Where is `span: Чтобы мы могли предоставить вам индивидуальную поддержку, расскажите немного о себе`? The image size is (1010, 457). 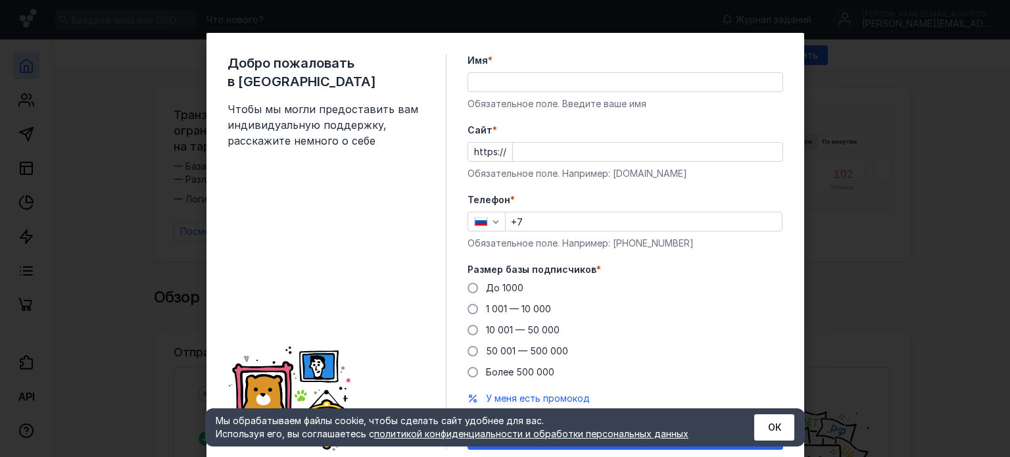 span: Чтобы мы могли предоставить вам индивидуальную поддержку, расскажите немного о себе is located at coordinates (326, 125).